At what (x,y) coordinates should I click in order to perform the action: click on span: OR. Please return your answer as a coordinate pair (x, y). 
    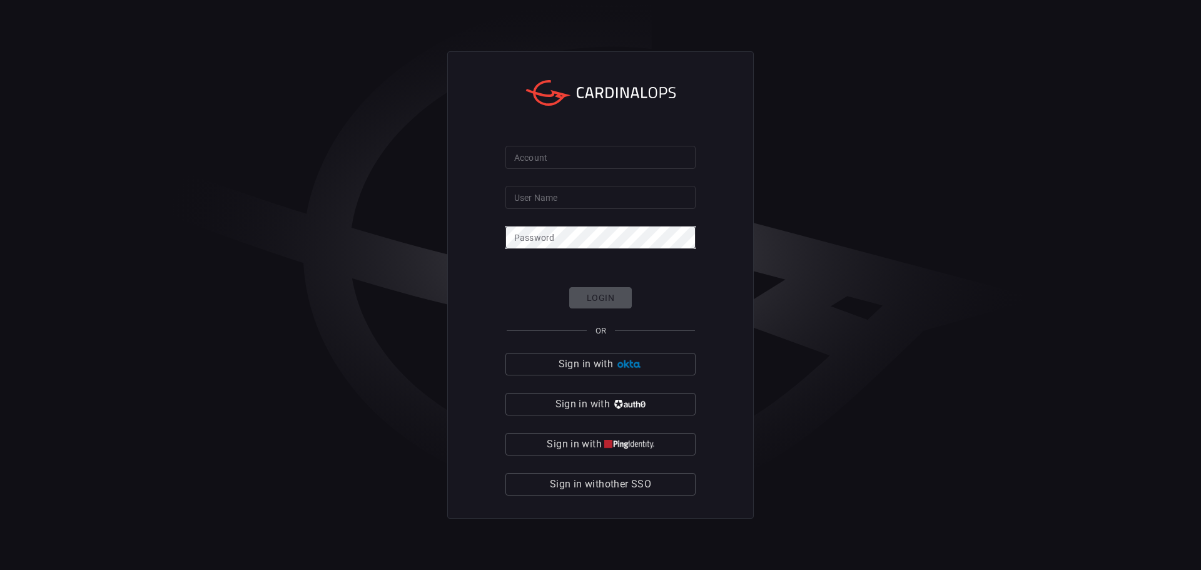
    Looking at the image, I should click on (600, 330).